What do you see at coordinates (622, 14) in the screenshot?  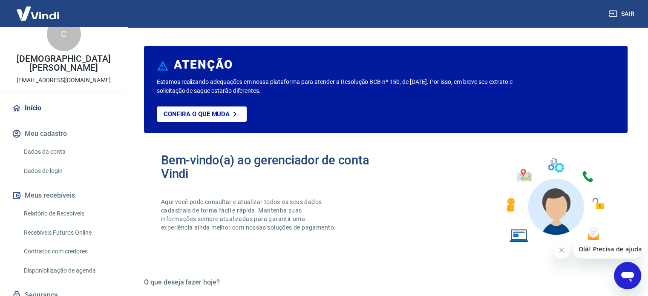 I see `button: Sair` at bounding box center [622, 14].